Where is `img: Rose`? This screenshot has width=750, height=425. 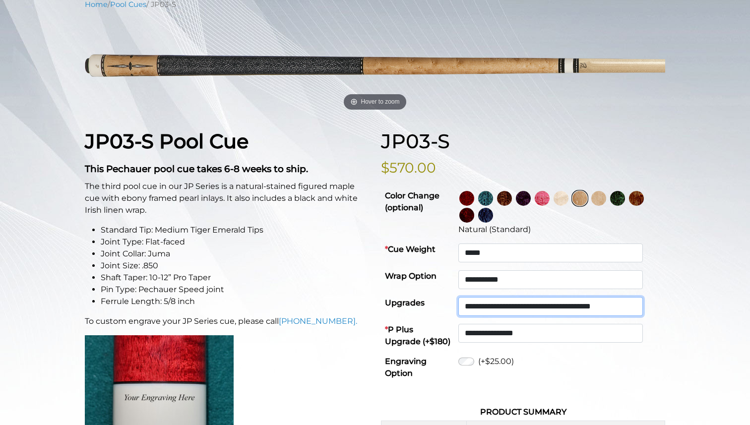 img: Rose is located at coordinates (505, 198).